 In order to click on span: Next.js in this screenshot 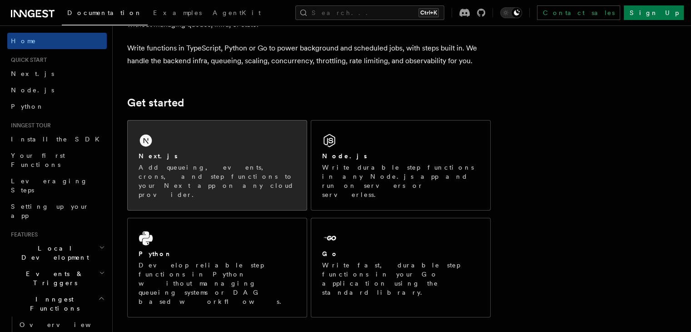, I will do `click(32, 74)`.